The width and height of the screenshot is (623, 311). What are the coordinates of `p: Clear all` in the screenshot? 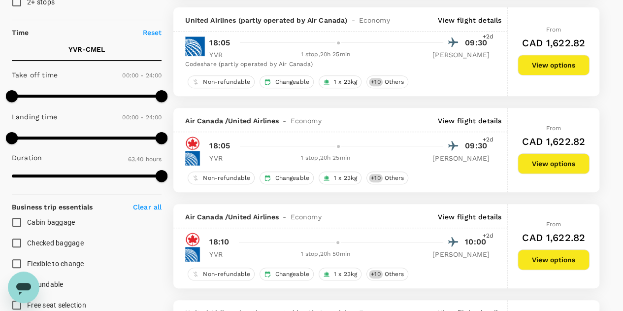 It's located at (147, 207).